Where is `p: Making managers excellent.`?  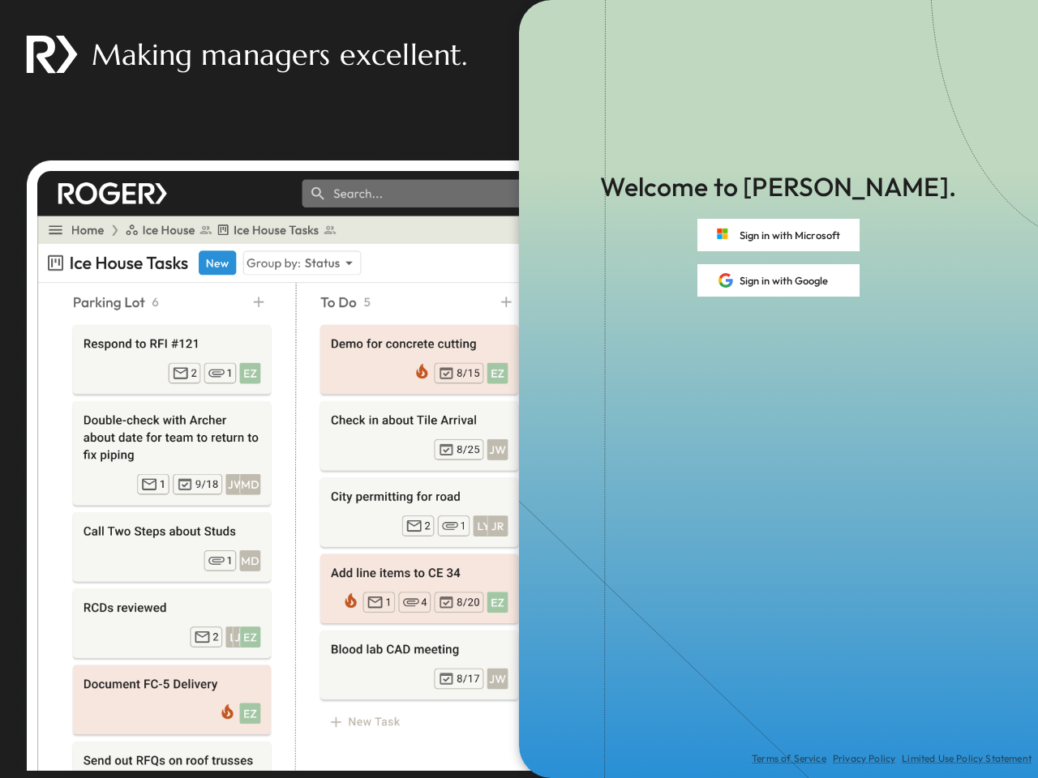 p: Making managers excellent. is located at coordinates (279, 54).